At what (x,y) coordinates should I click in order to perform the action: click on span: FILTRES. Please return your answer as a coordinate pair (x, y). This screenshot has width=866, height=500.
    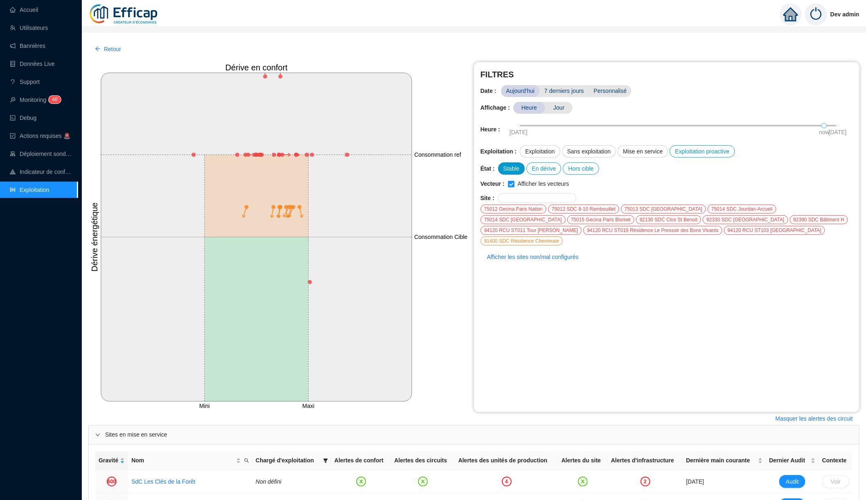
    Looking at the image, I should click on (667, 74).